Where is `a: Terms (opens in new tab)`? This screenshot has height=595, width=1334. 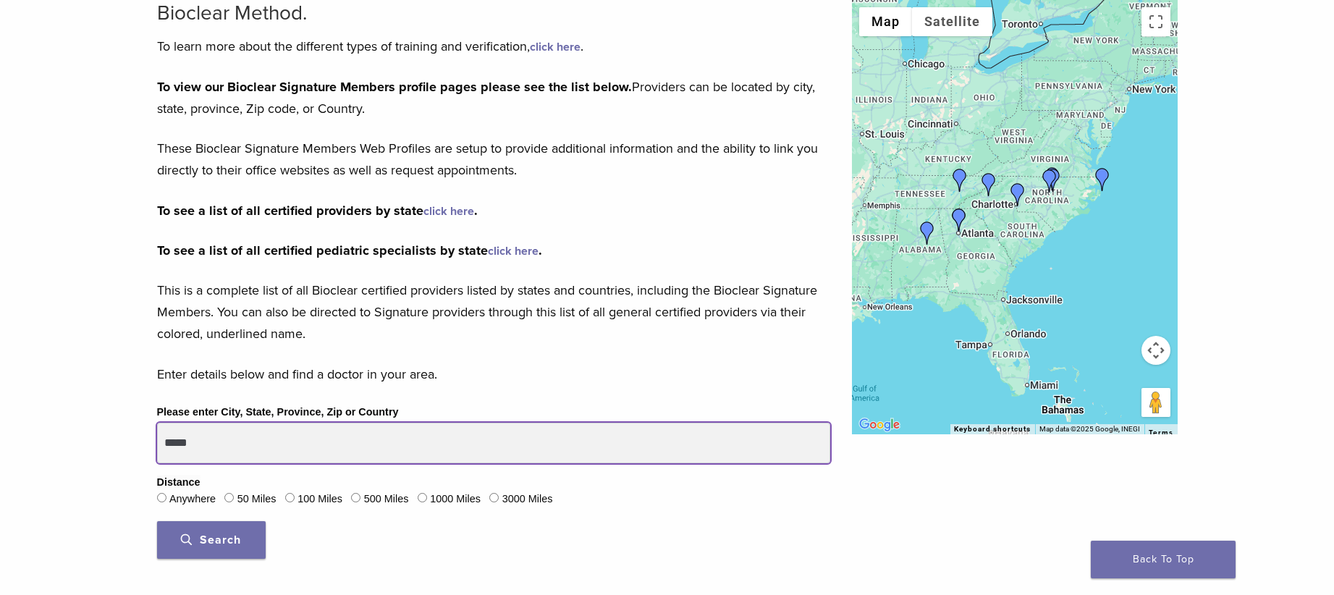 a: Terms (opens in new tab) is located at coordinates (1161, 433).